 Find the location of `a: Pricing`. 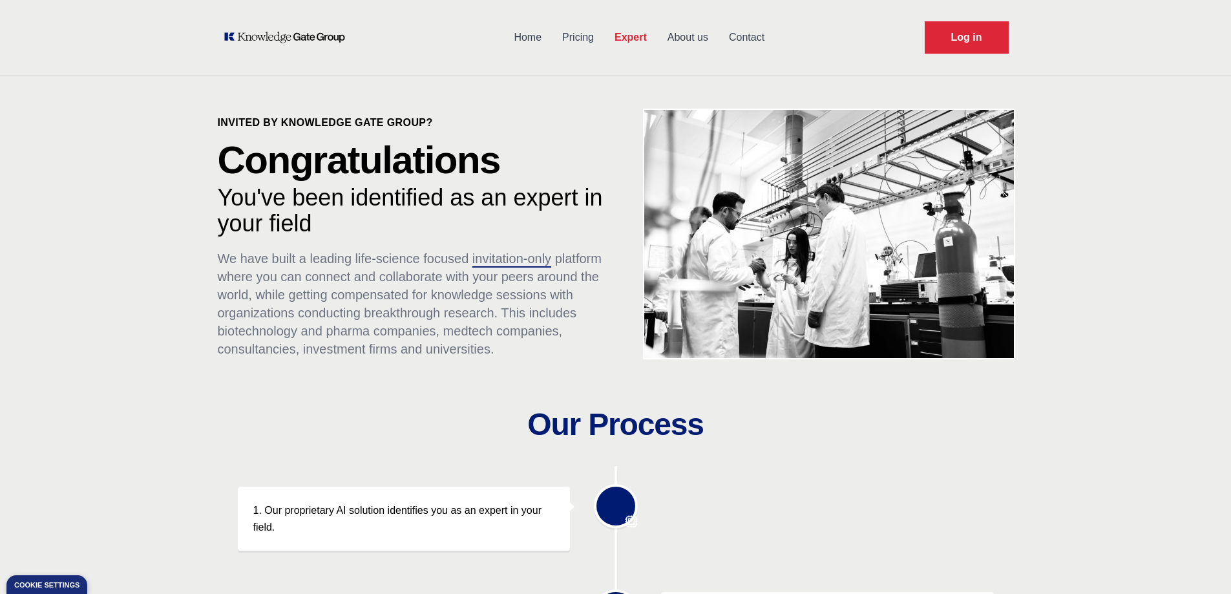

a: Pricing is located at coordinates (578, 37).